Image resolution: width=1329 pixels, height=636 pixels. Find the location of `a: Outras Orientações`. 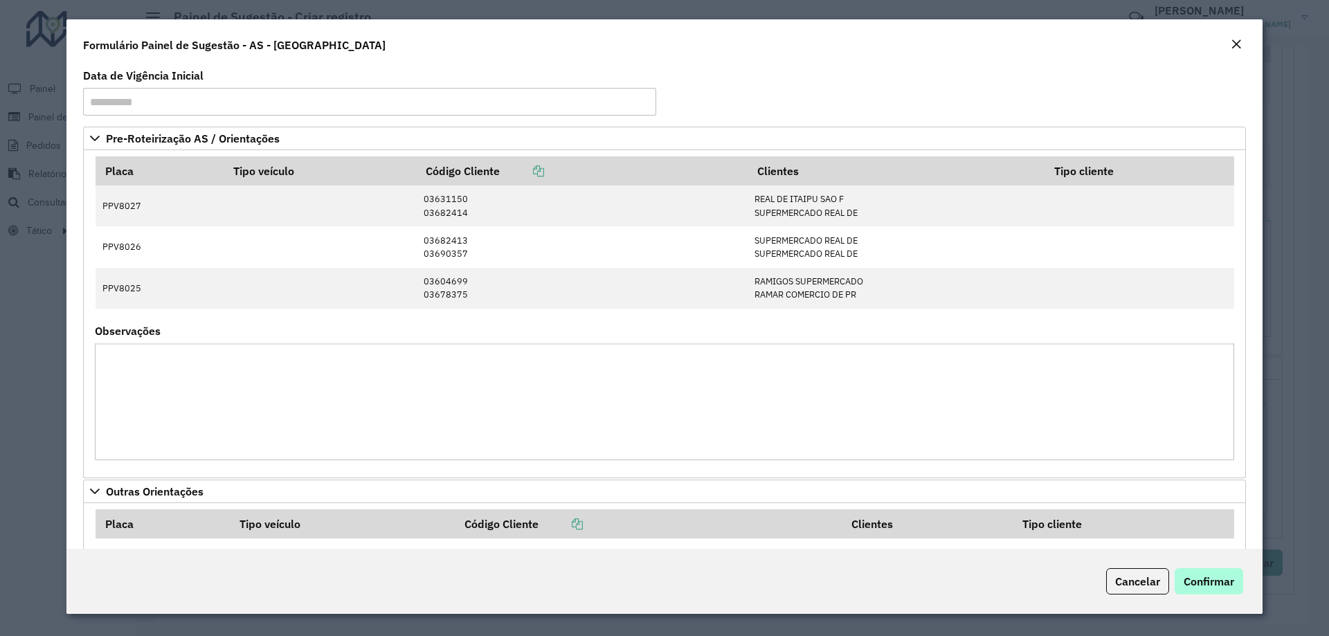

a: Outras Orientações is located at coordinates (665, 492).